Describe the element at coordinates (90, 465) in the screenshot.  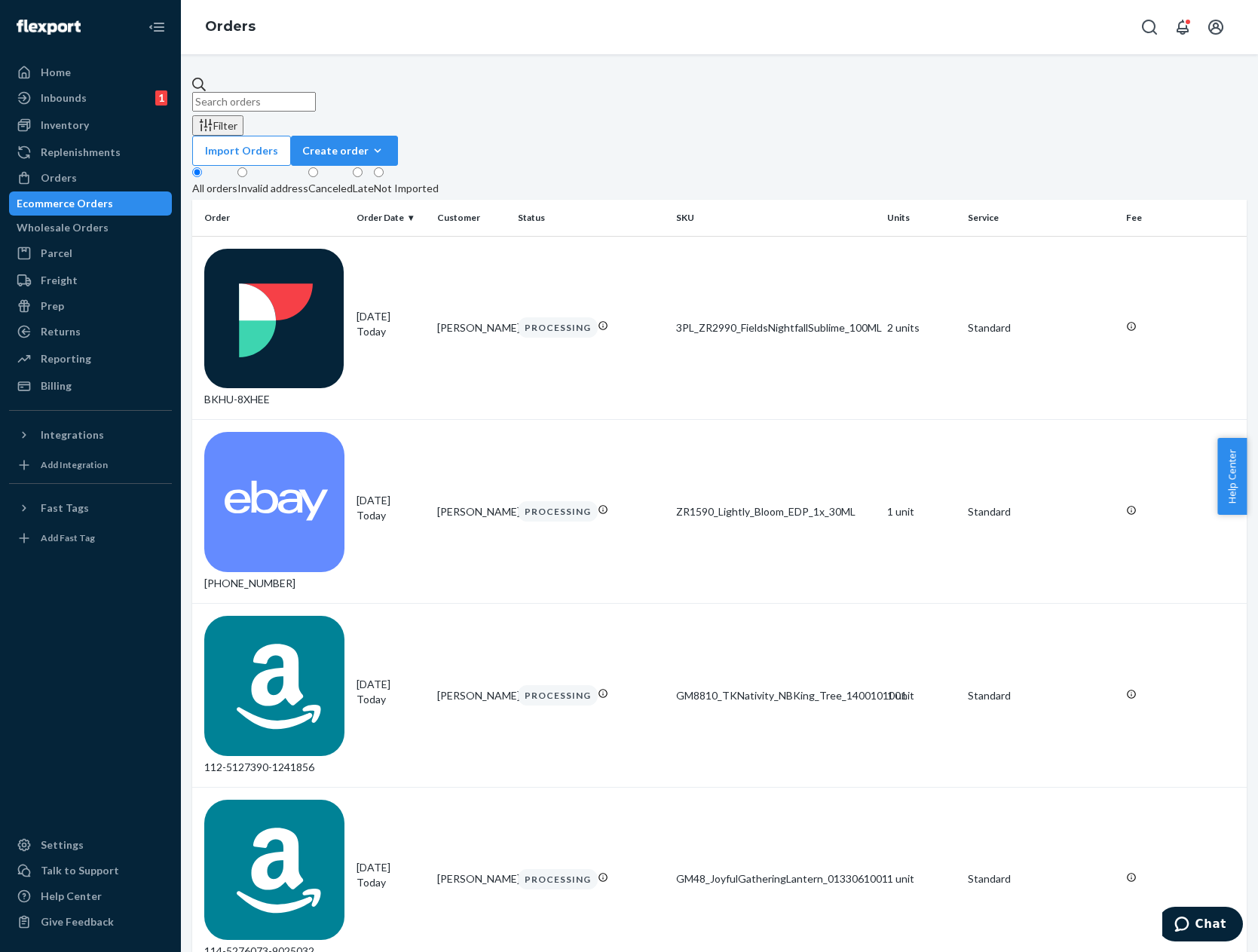
I see `a: Add Integration` at that location.